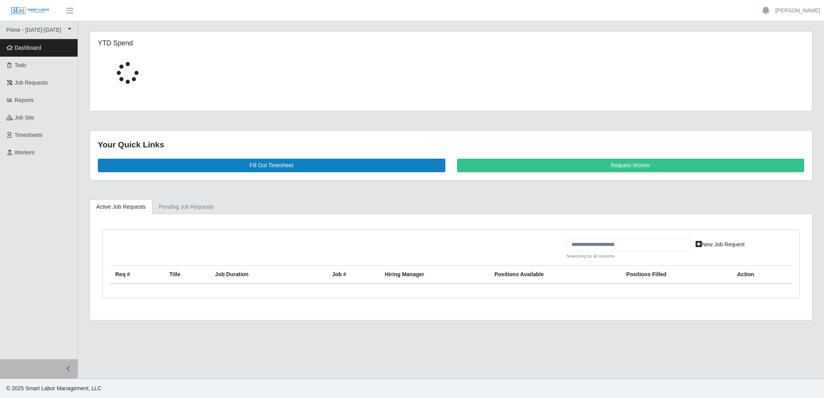 This screenshot has height=398, width=824. What do you see at coordinates (212, 43) in the screenshot?
I see `h5: YTD Spend` at bounding box center [212, 43].